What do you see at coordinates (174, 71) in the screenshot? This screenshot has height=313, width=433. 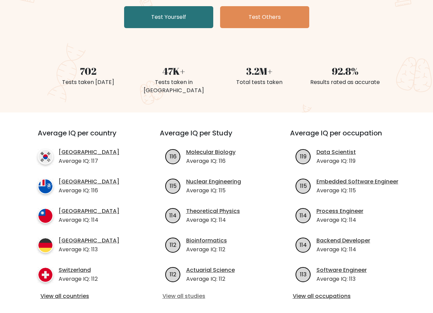 I see `div: 47K+` at bounding box center [174, 71].